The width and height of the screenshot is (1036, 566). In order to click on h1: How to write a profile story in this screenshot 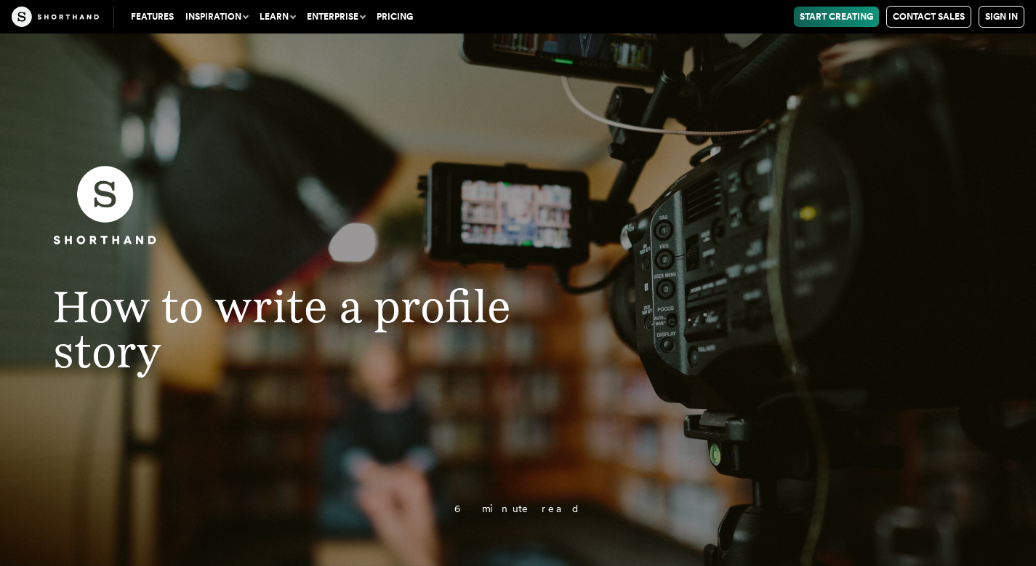, I will do `click(312, 329)`.